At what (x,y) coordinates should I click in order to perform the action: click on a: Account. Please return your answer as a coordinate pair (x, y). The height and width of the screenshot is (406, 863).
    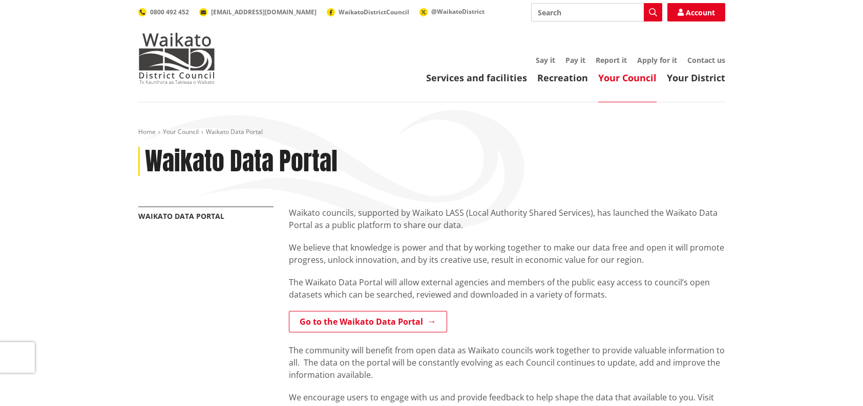
    Looking at the image, I should click on (696, 12).